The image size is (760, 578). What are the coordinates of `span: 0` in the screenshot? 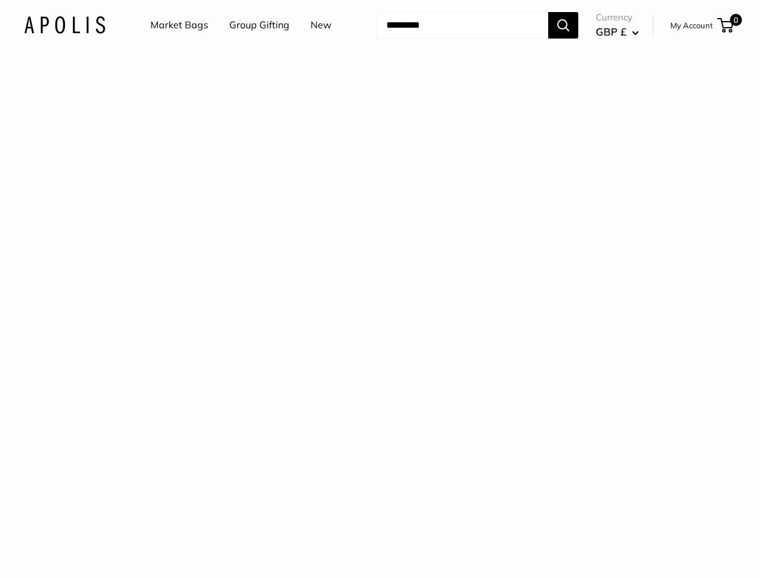 It's located at (736, 20).